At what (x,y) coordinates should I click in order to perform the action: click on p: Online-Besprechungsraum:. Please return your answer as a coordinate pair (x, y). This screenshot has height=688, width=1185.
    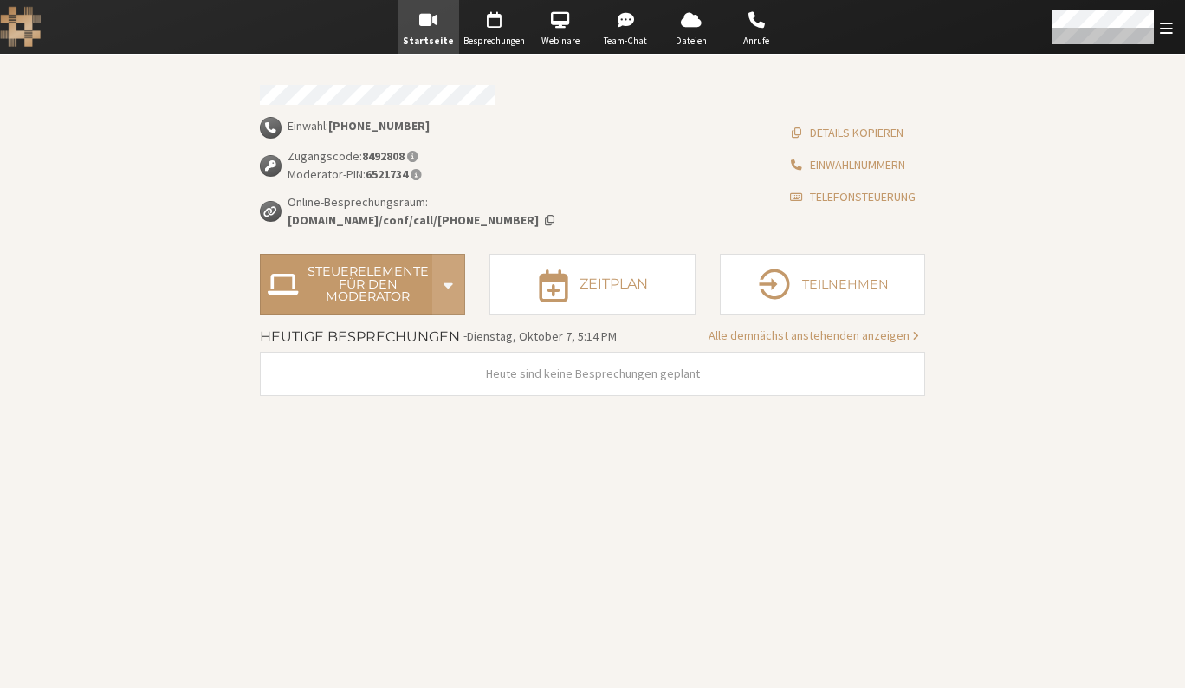
    Looking at the image, I should click on (421, 202).